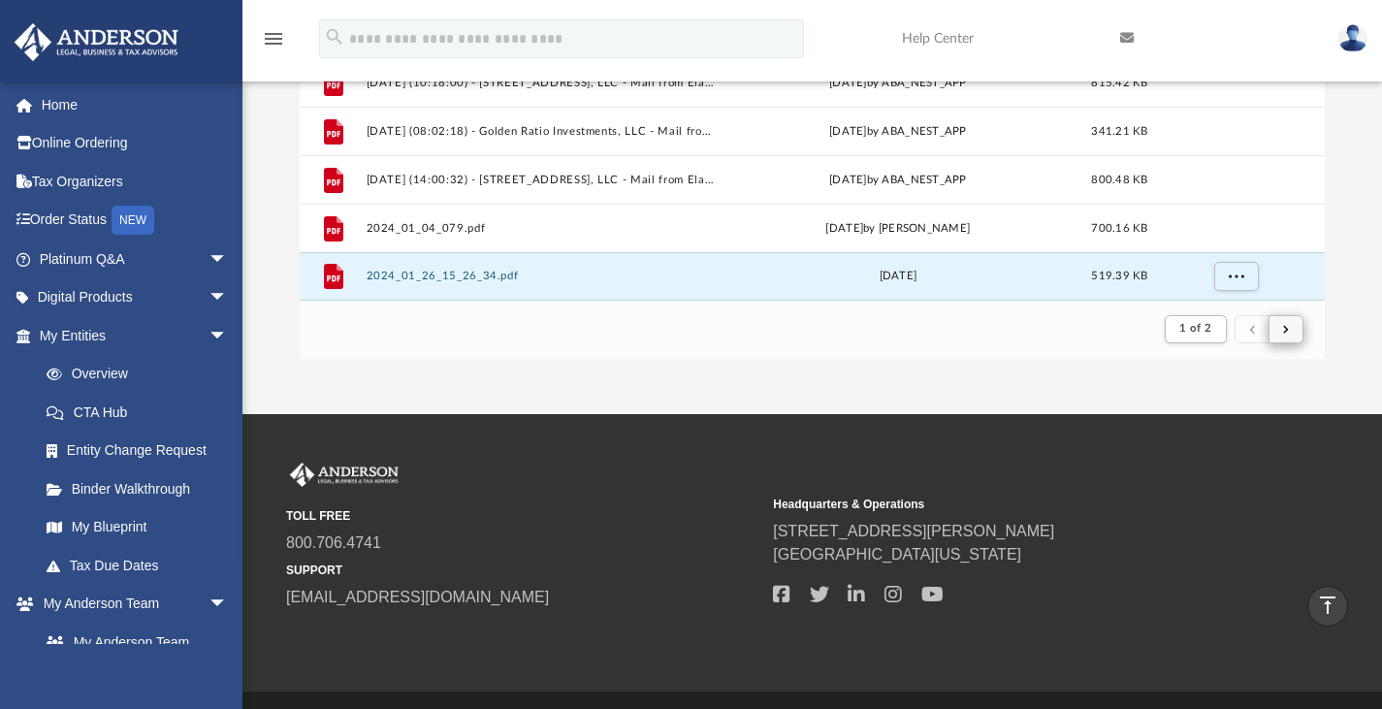 The width and height of the screenshot is (1382, 709). Describe the element at coordinates (1010, 504) in the screenshot. I see `small: Headquarters & Operations` at that location.